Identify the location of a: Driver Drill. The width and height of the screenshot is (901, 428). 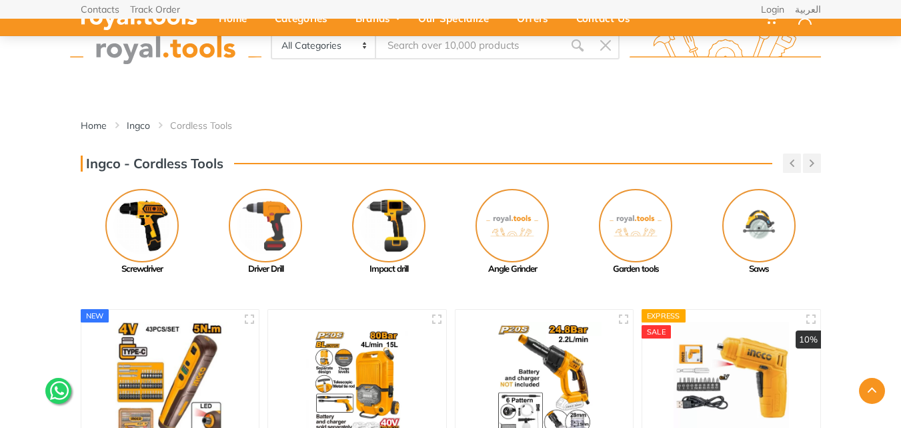
(266, 232).